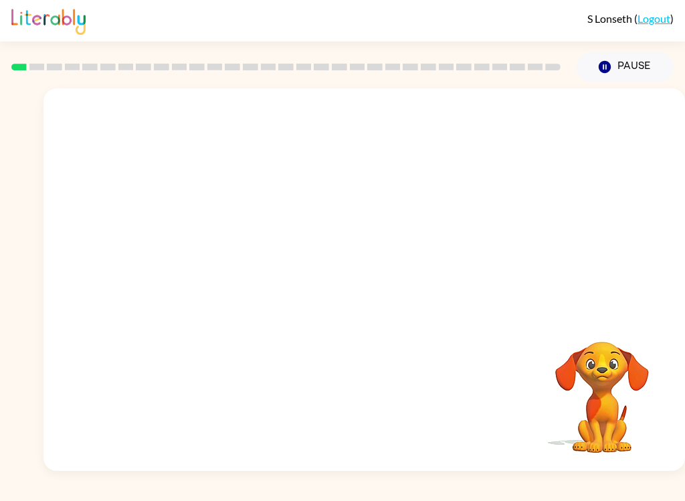 This screenshot has width=685, height=501. Describe the element at coordinates (654, 18) in the screenshot. I see `a: Logout` at that location.